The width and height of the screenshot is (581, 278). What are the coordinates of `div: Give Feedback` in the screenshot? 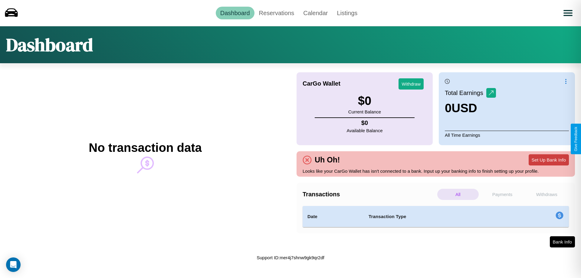 It's located at (576, 139).